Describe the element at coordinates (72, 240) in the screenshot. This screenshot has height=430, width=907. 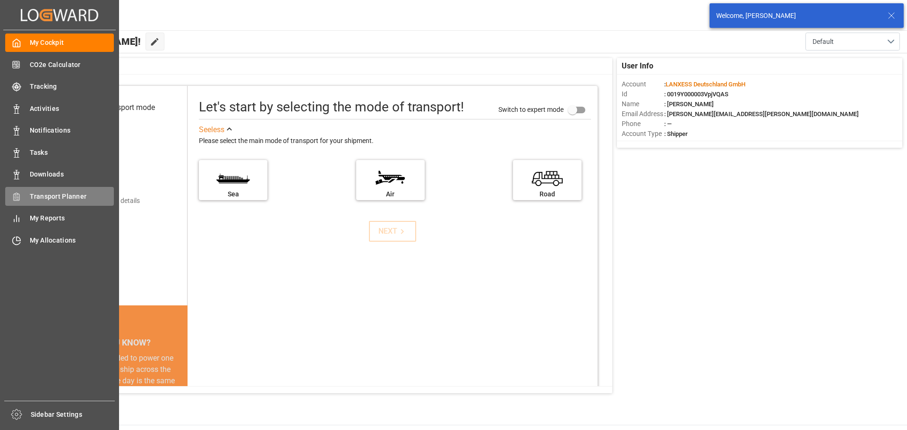
I see `span: My Allocations` at that location.